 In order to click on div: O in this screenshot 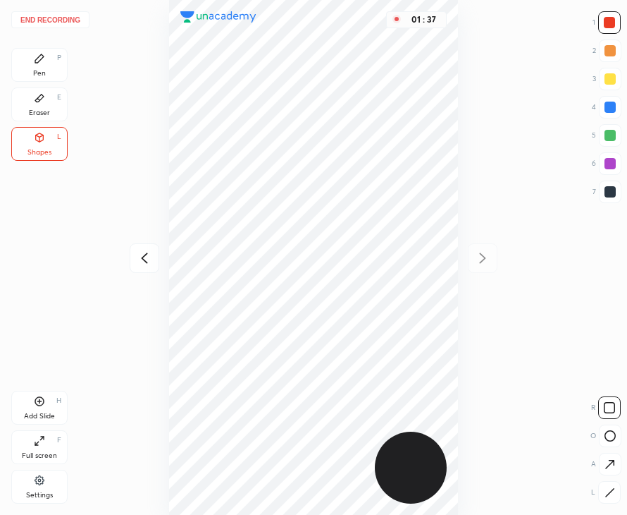, I will do `click(606, 436)`.